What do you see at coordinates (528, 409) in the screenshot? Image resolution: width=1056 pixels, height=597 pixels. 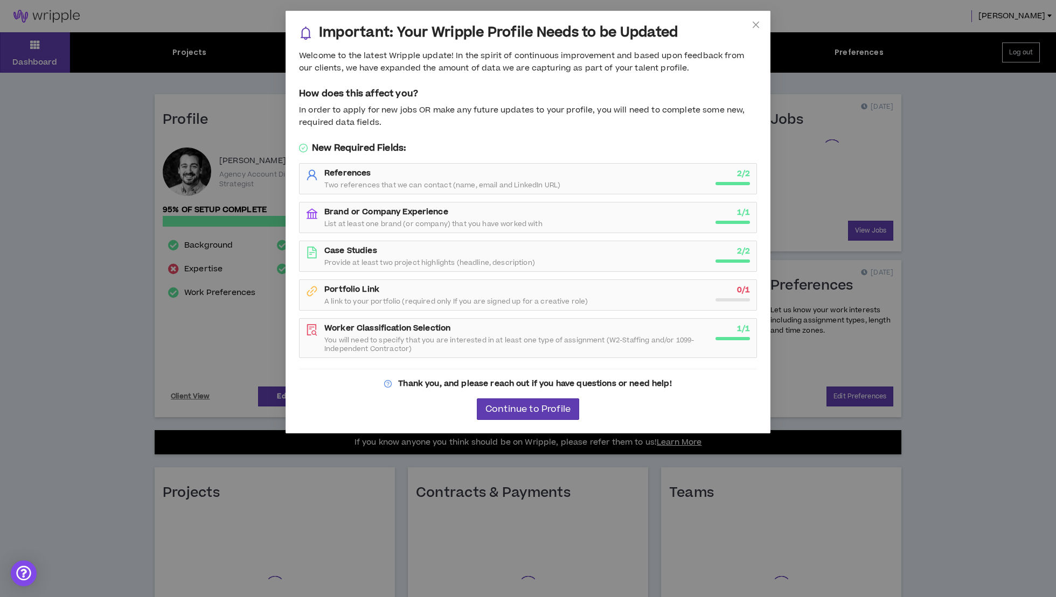 I see `button: Continue to Profile` at bounding box center [528, 409].